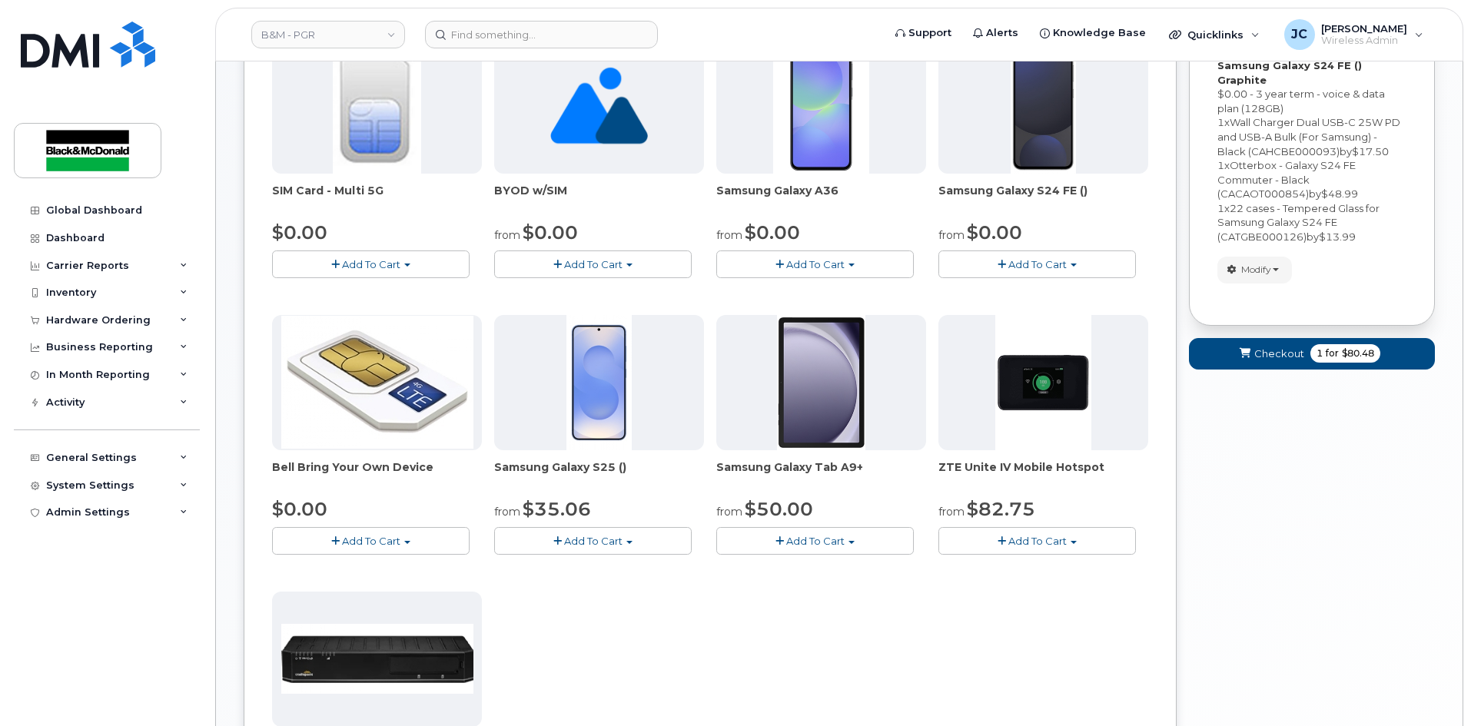  I want to click on span: 22 cases - Tempered Glass for Samsung Galaxy S24 FE (CATGBE000126), so click(1298, 222).